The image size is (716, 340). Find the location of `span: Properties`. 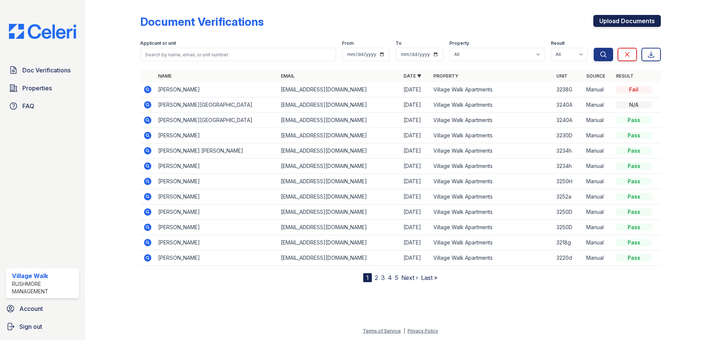

span: Properties is located at coordinates (37, 88).